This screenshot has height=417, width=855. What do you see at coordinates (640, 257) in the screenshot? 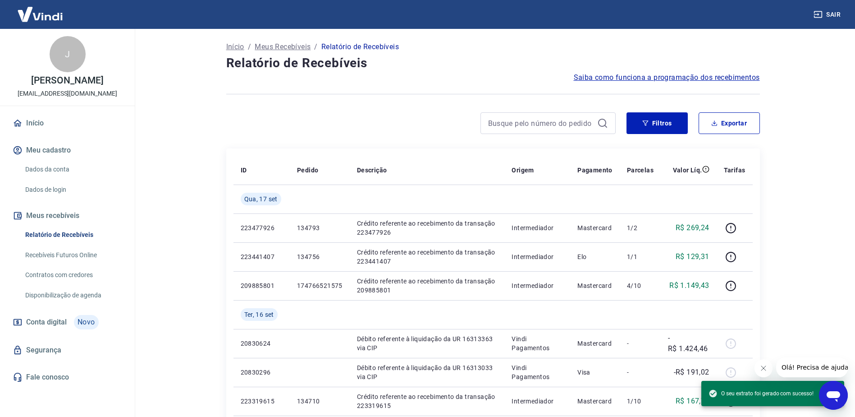
I see `p: 1/1` at bounding box center [640, 257].